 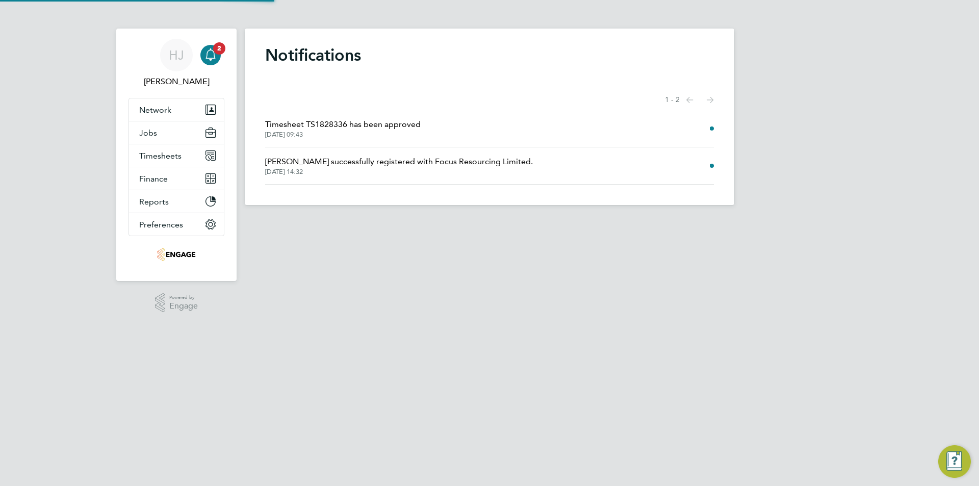 What do you see at coordinates (184, 297) in the screenshot?
I see `span: Powered by` at bounding box center [184, 297].